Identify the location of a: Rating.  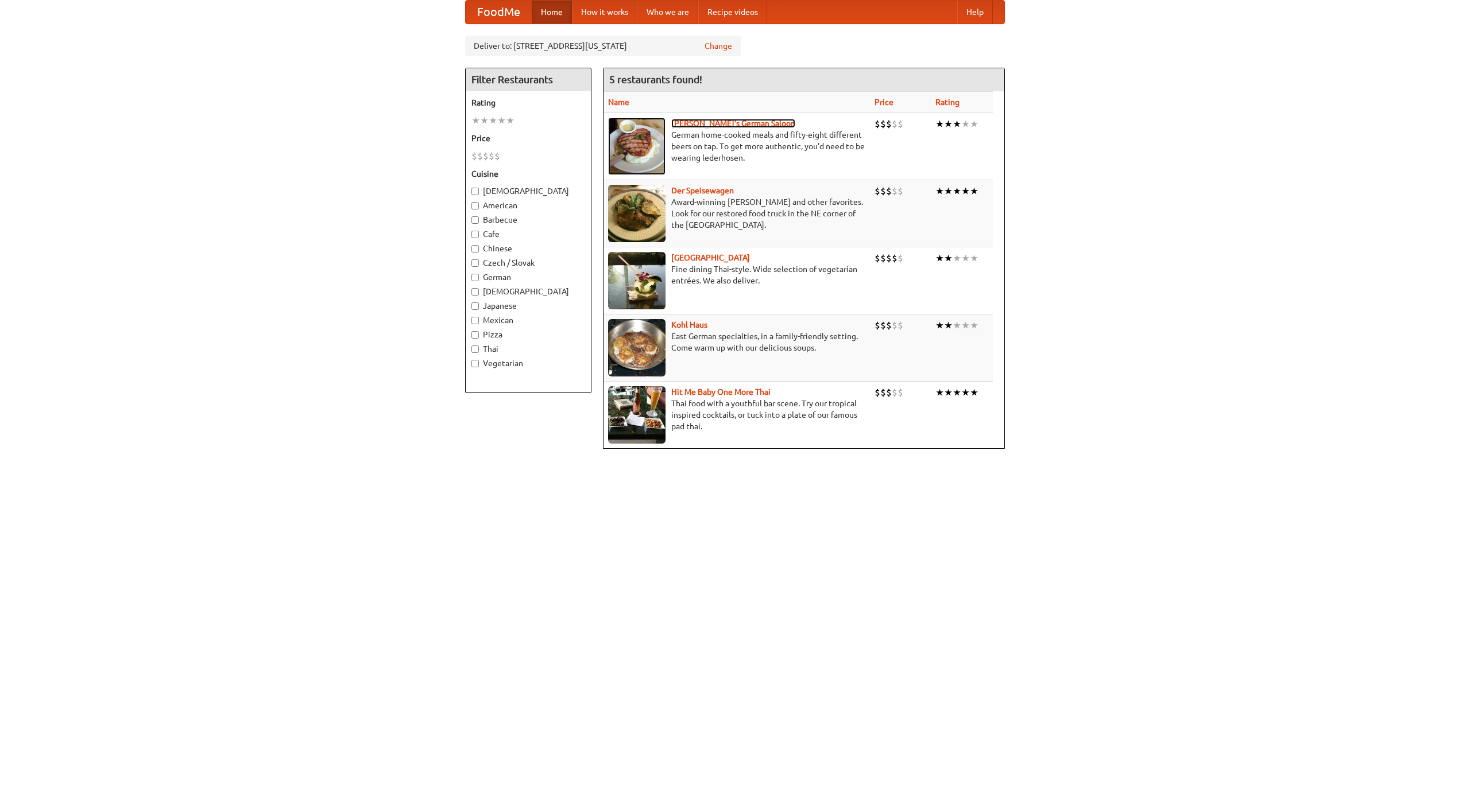
(947, 102).